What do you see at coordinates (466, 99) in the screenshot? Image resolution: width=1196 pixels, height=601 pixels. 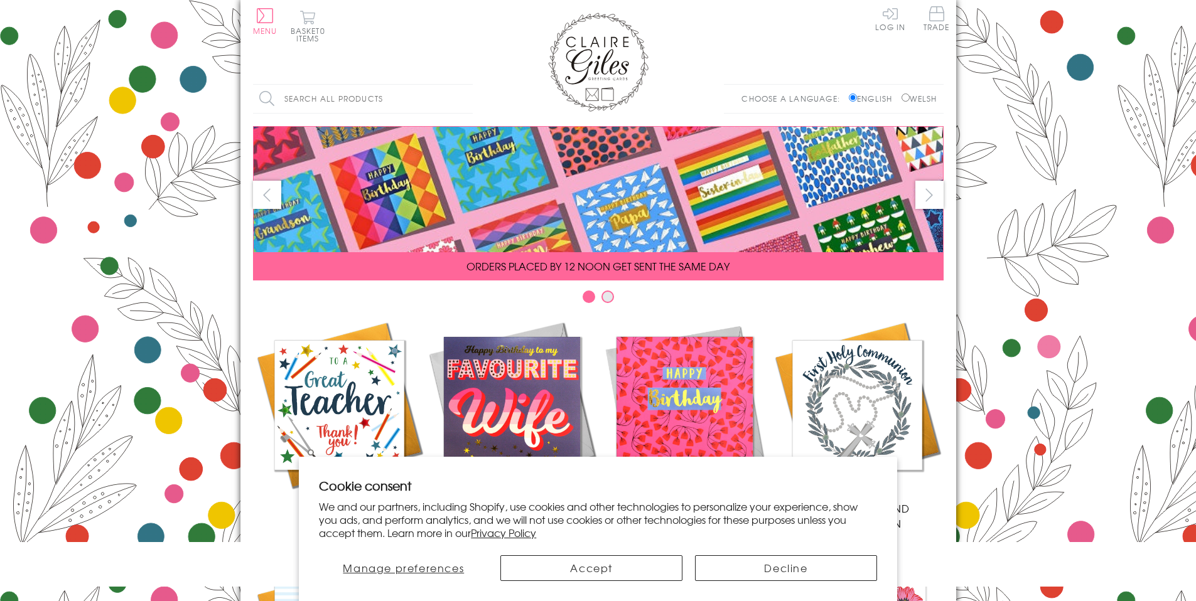 I see `input: Search` at bounding box center [466, 99].